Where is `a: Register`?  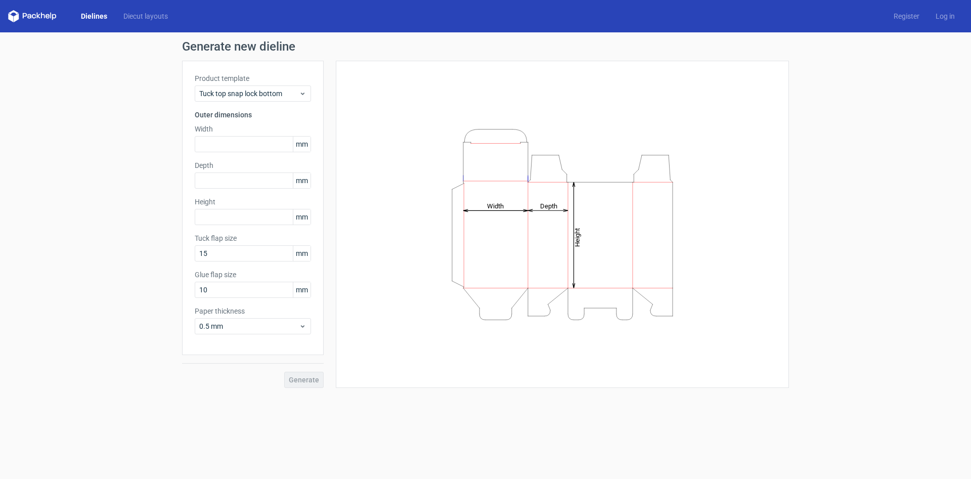
a: Register is located at coordinates (906, 16).